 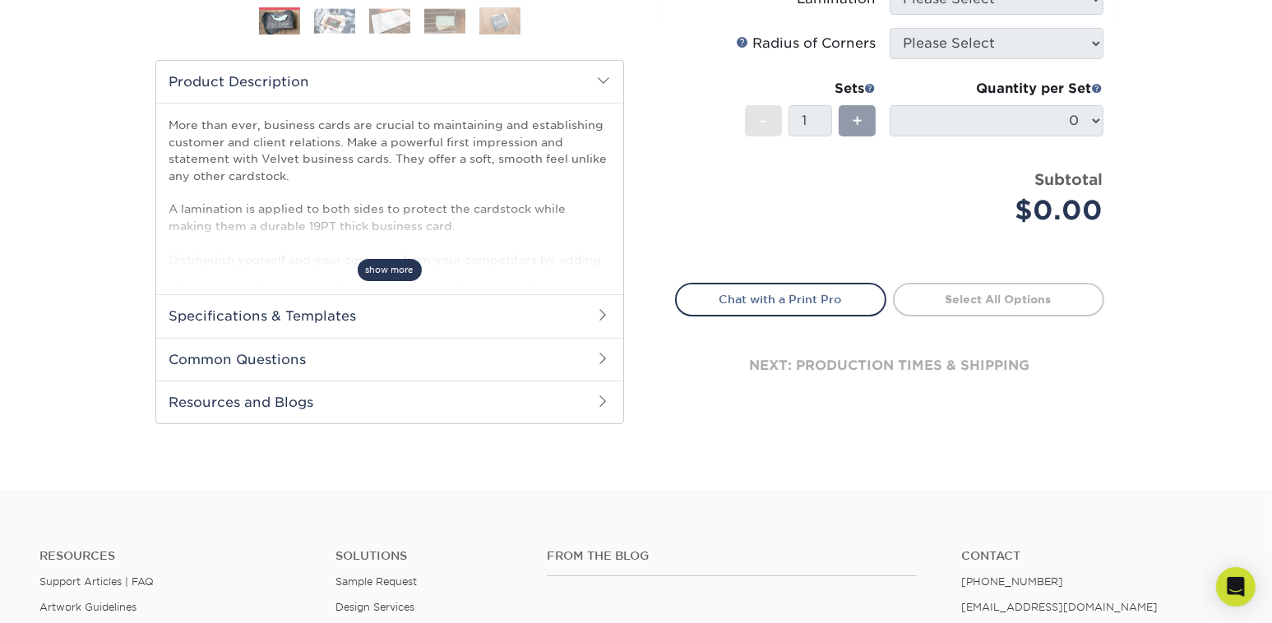 I want to click on a: Chat with a Print Pro, so click(x=781, y=299).